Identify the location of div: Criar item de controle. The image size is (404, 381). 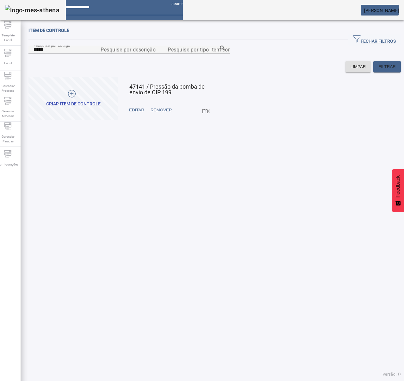
(73, 104).